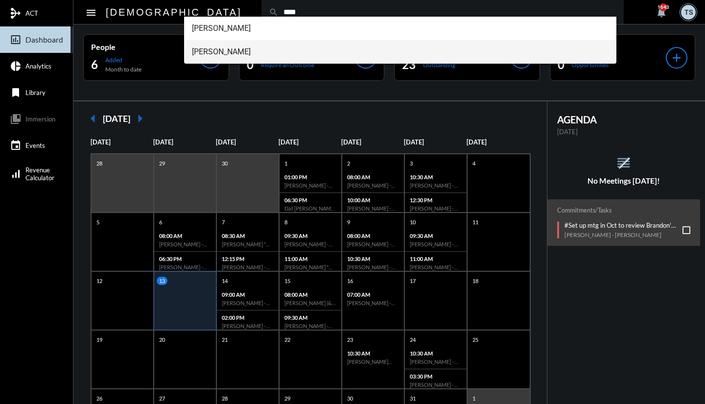 The width and height of the screenshot is (705, 404). What do you see at coordinates (98, 222) in the screenshot?
I see `p: 5` at bounding box center [98, 222].